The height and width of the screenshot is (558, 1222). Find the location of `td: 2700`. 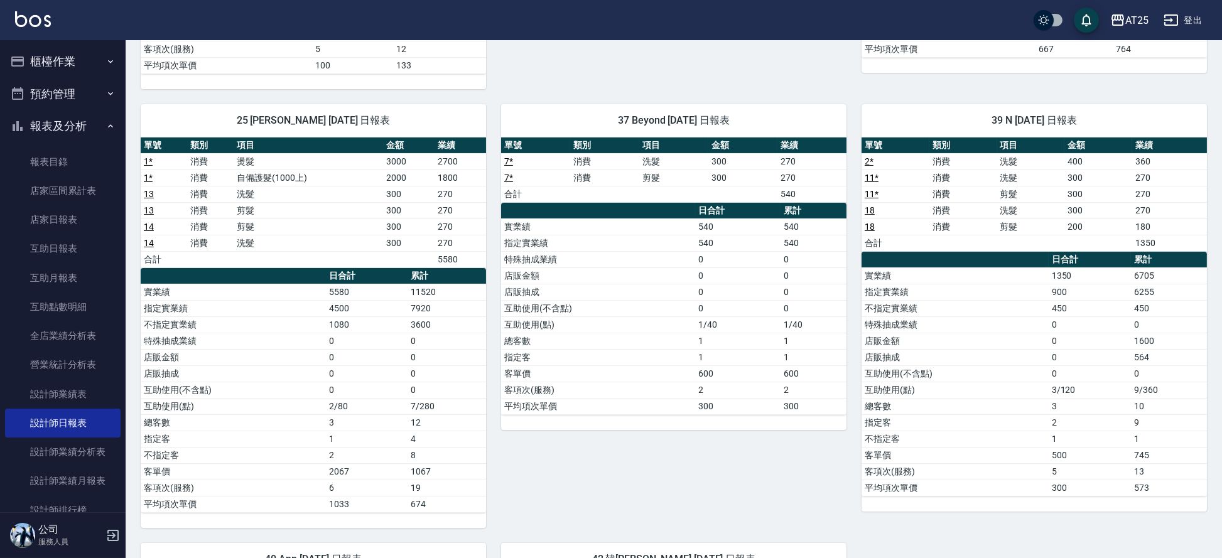

td: 2700 is located at coordinates (460, 161).